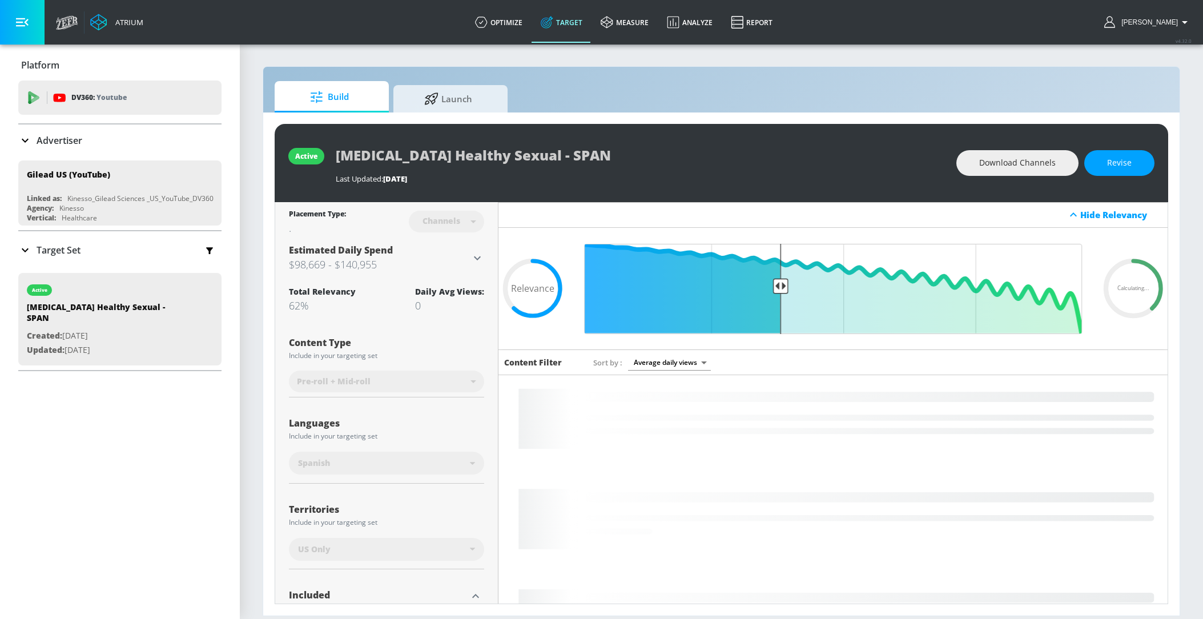 The image size is (1203, 619). I want to click on a: optimize, so click(499, 22).